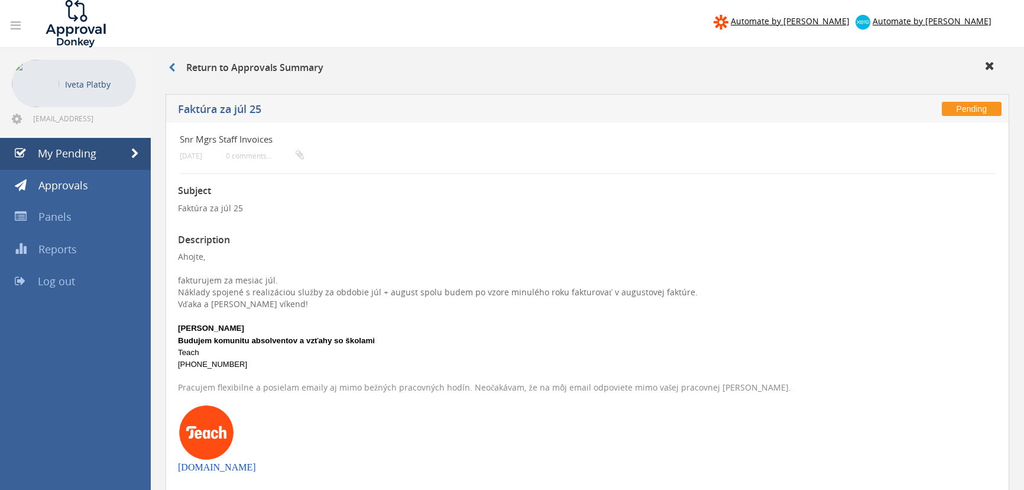 The width and height of the screenshot is (1024, 490). I want to click on h4: Snr Mgrs Staff Invoices, so click(519, 139).